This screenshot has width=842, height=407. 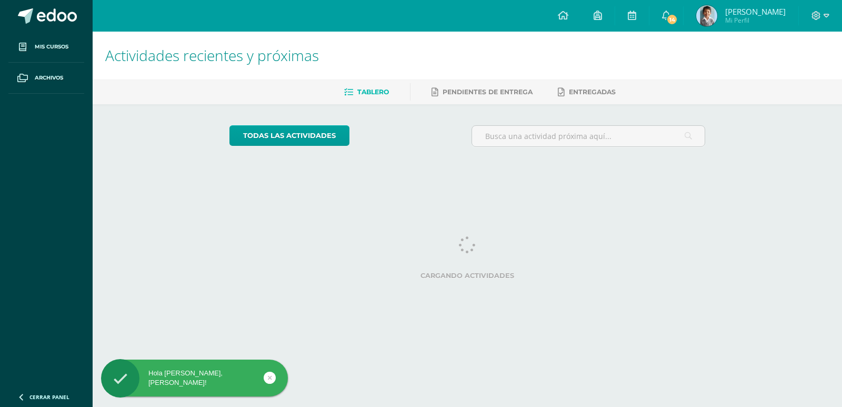 I want to click on a: Tablero, so click(x=366, y=92).